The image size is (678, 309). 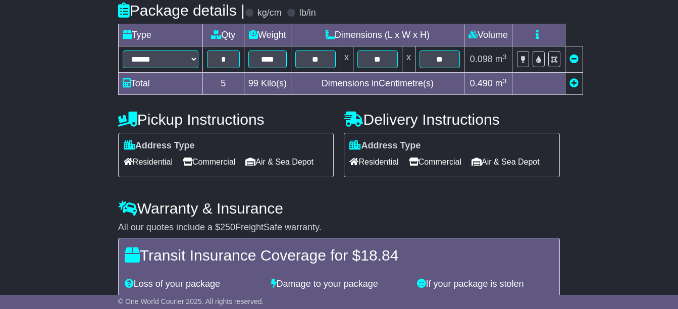 I want to click on div: If your package is stolen, so click(x=485, y=284).